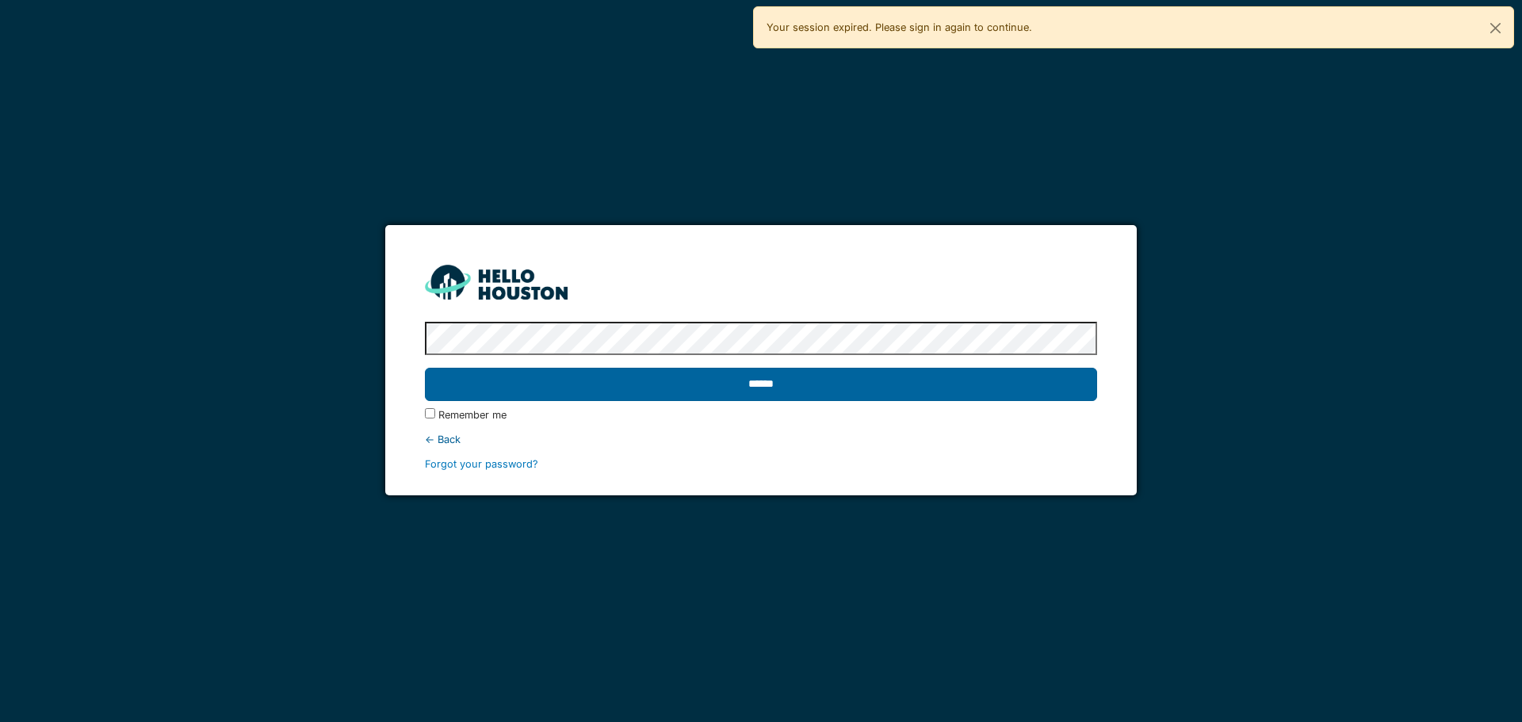 This screenshot has width=1522, height=722. I want to click on button: Close, so click(1495, 28).